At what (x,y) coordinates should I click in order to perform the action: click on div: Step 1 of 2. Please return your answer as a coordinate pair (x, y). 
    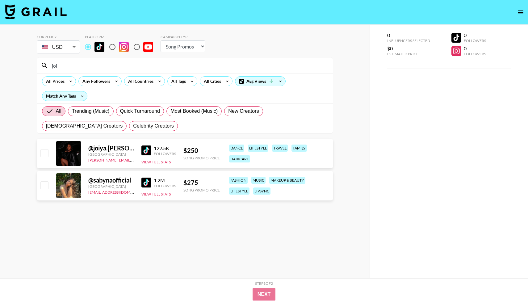
    Looking at the image, I should click on (264, 283).